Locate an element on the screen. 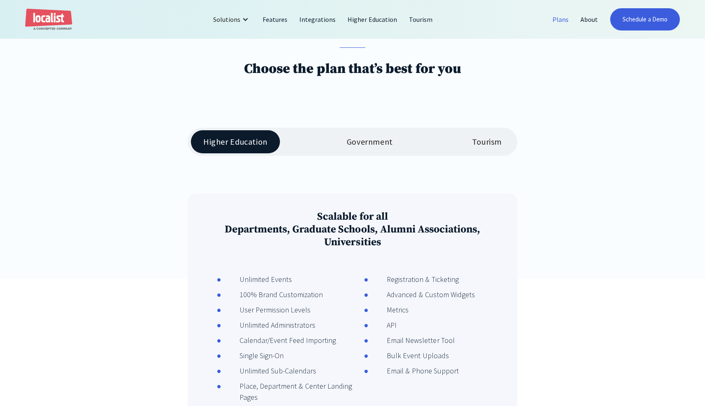 The image size is (705, 406). div: Registration & Ticketing is located at coordinates (413, 279).